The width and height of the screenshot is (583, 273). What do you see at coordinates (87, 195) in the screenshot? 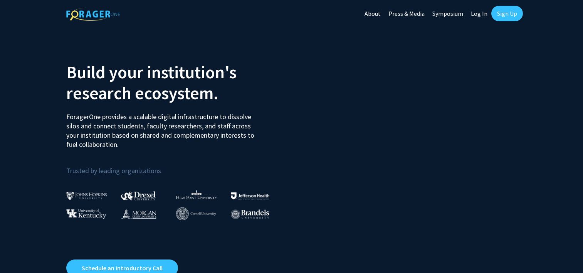
I see `img: Johns Hopkins University` at bounding box center [87, 195].